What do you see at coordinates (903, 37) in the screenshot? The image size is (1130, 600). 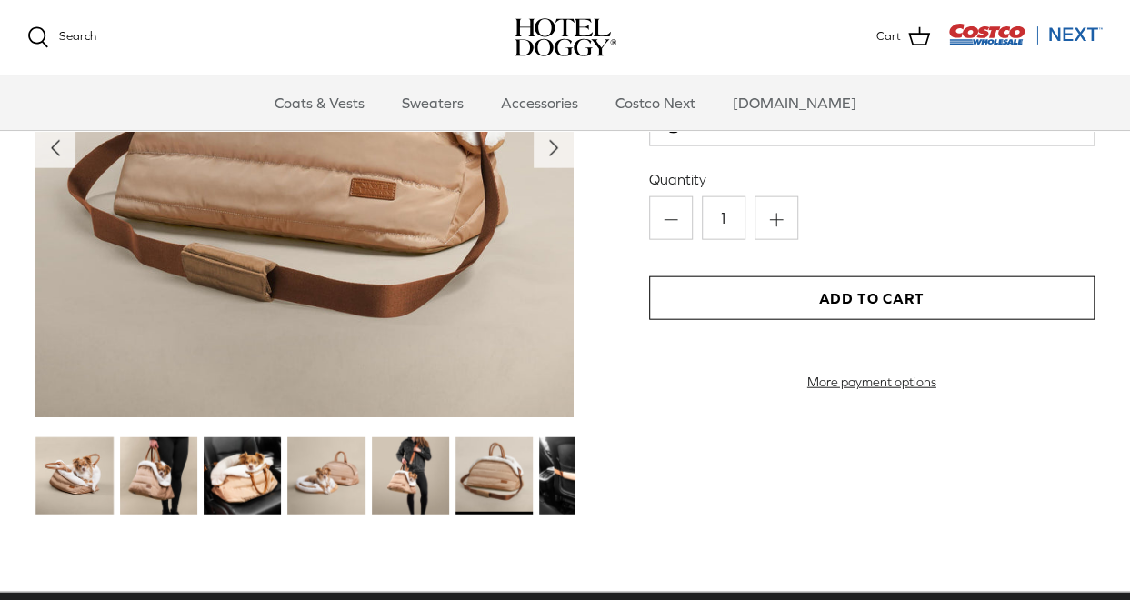 I see `a: Cart` at bounding box center [903, 37].